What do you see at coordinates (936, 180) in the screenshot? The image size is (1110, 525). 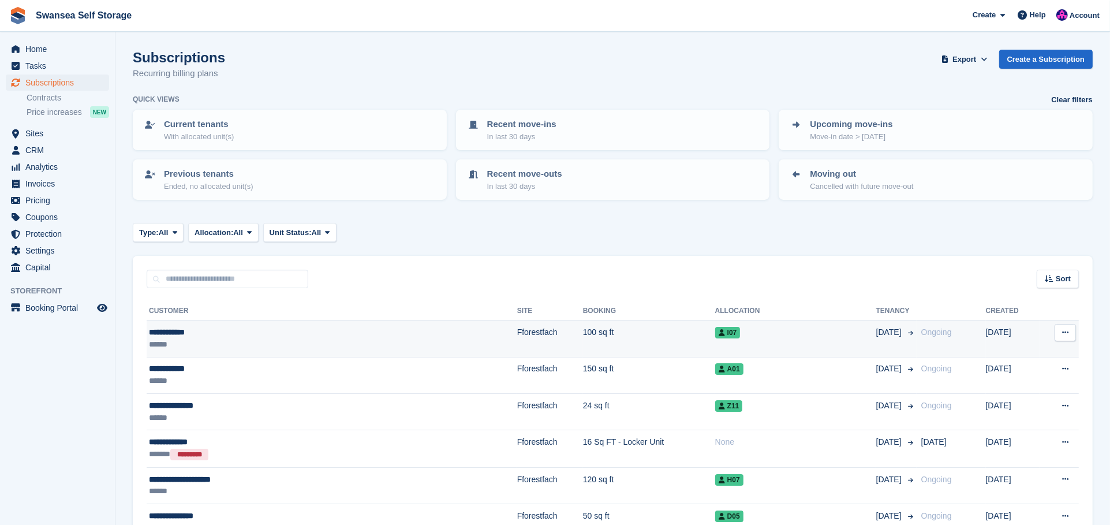 I see `a: Moving out Cancelled with future move-out` at bounding box center [936, 180].